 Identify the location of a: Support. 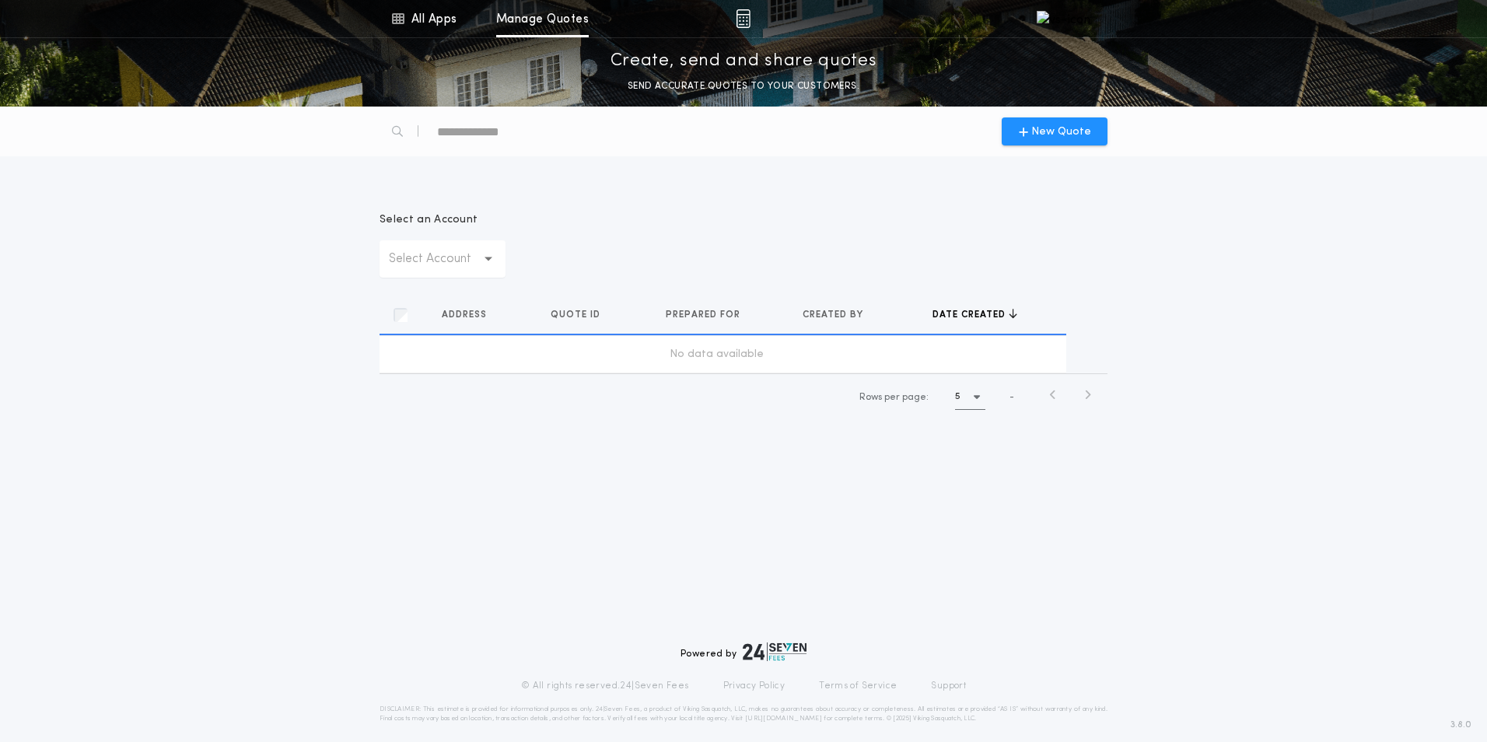
(948, 686).